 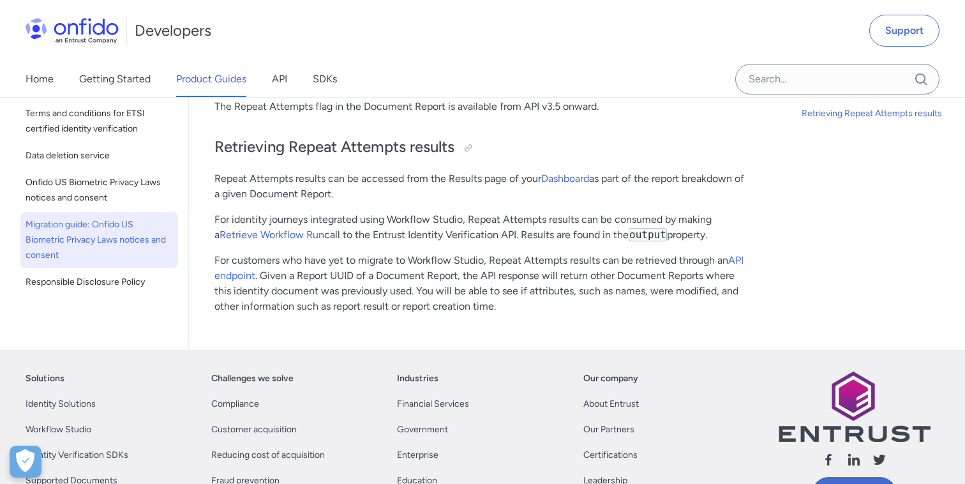 What do you see at coordinates (481, 227) in the screenshot?
I see `p: For identity journeys integrated using Workflow Studio, Repeat Attempts results can be consumed b...` at bounding box center [481, 227].